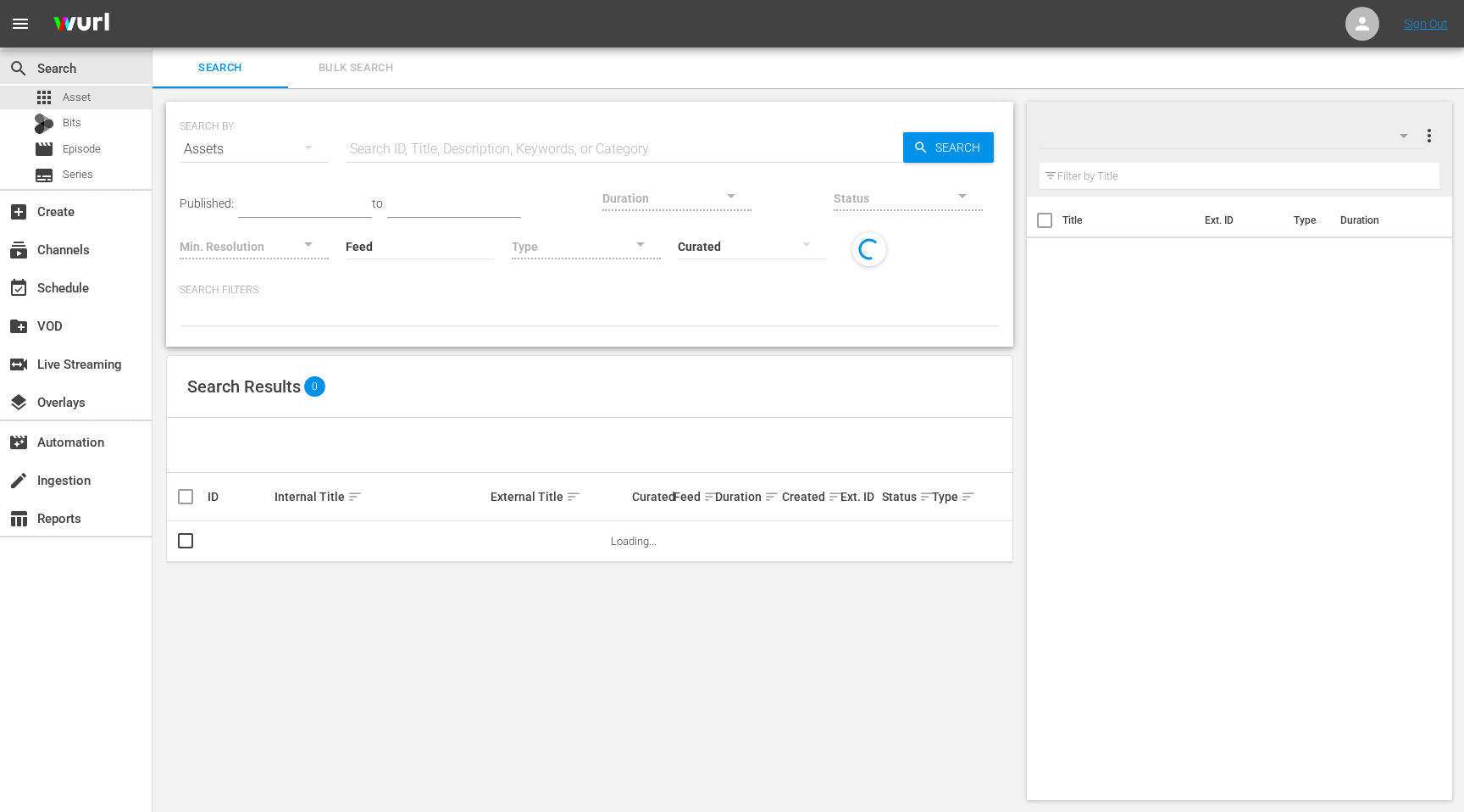  Describe the element at coordinates (650, 497) in the screenshot. I see `div: Curated` at that location.